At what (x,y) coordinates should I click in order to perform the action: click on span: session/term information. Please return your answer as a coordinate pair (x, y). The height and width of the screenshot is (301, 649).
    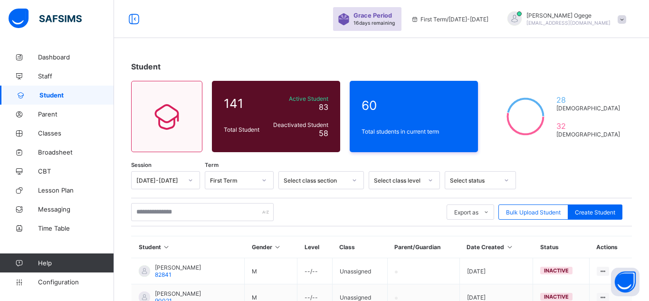
    Looking at the image, I should click on (450, 19).